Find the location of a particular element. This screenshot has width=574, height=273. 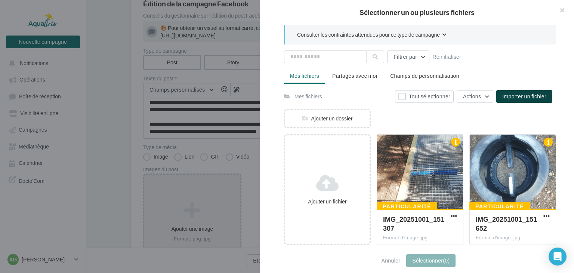

div: Mes fichiers is located at coordinates (308, 96).